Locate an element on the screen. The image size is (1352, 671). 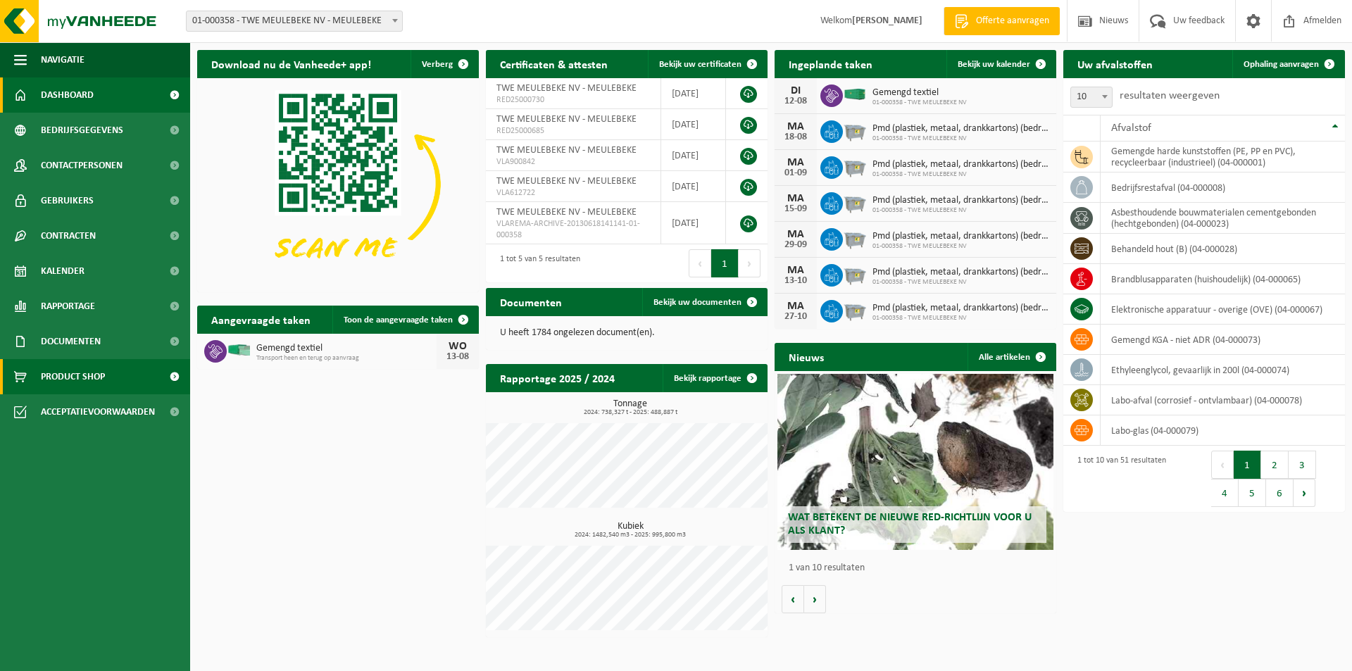
span: Offerte aanvragen is located at coordinates (1013, 21).